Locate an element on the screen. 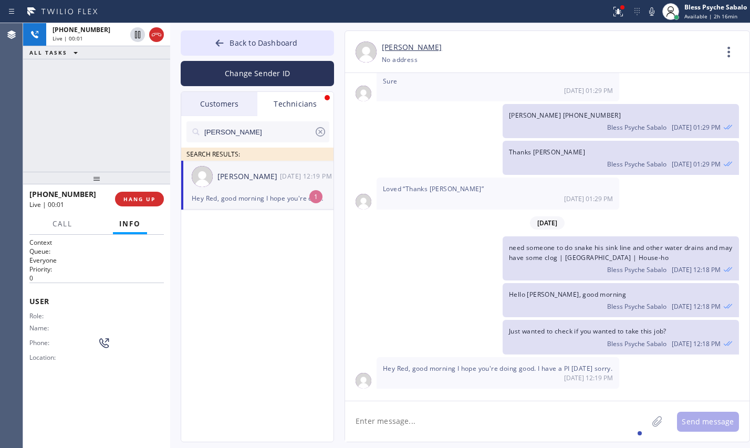 This screenshot has width=750, height=448. span: User is located at coordinates (97, 301).